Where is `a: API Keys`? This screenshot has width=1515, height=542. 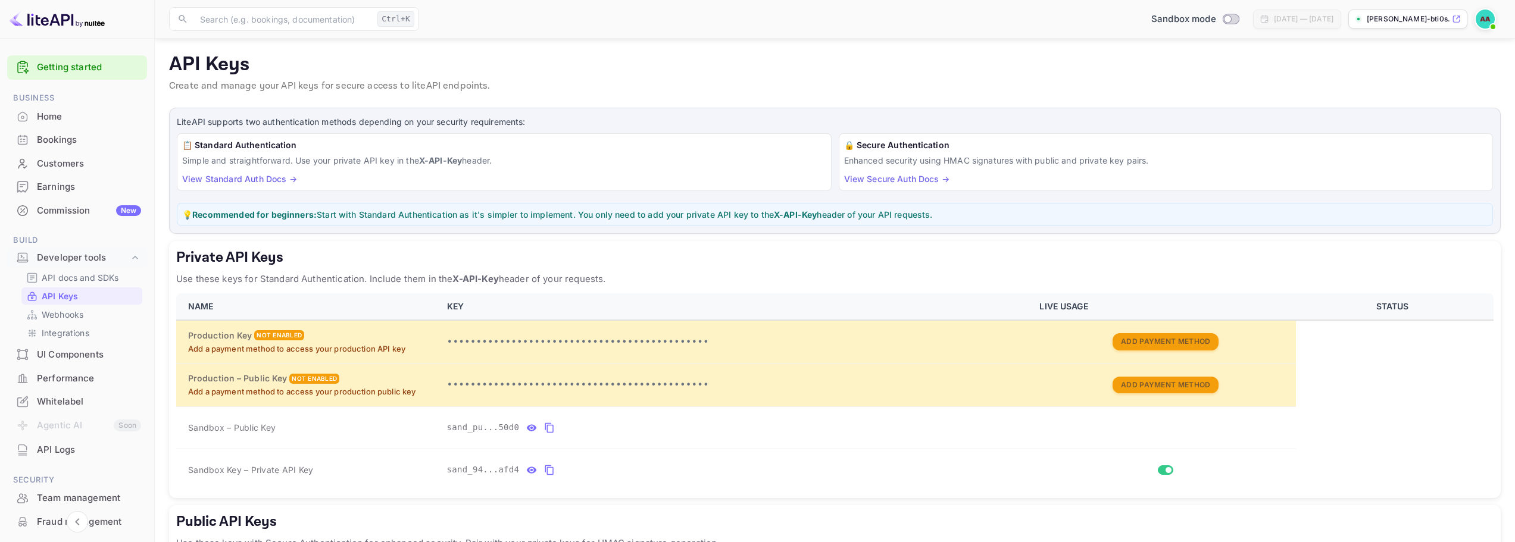 a: API Keys is located at coordinates (82, 296).